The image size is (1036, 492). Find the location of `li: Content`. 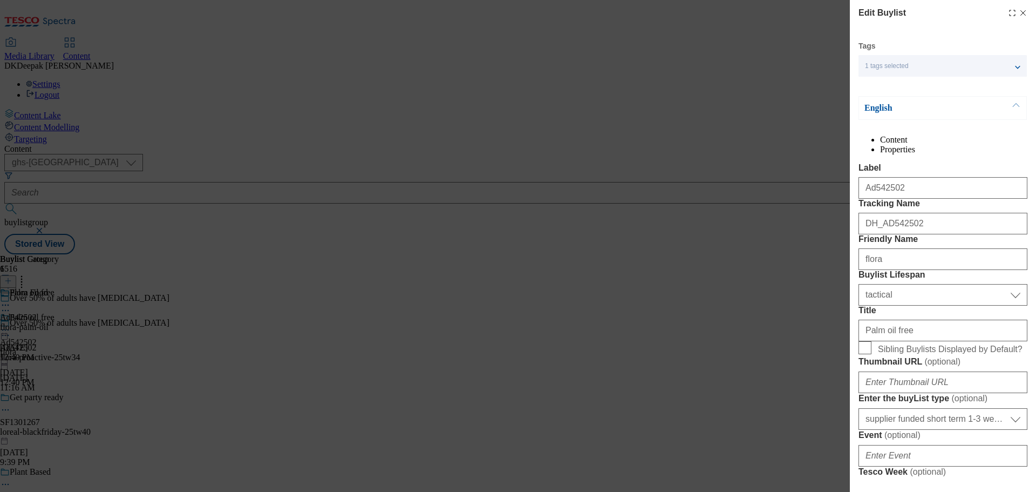

li: Content is located at coordinates (954, 140).